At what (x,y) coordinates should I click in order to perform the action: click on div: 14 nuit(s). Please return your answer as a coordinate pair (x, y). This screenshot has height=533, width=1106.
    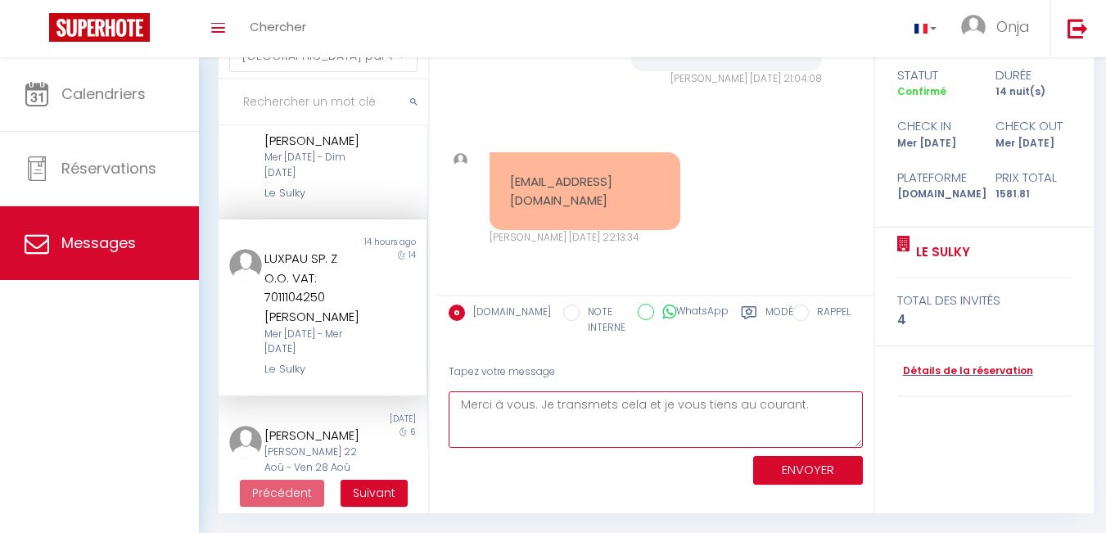
    Looking at the image, I should click on (1033, 92).